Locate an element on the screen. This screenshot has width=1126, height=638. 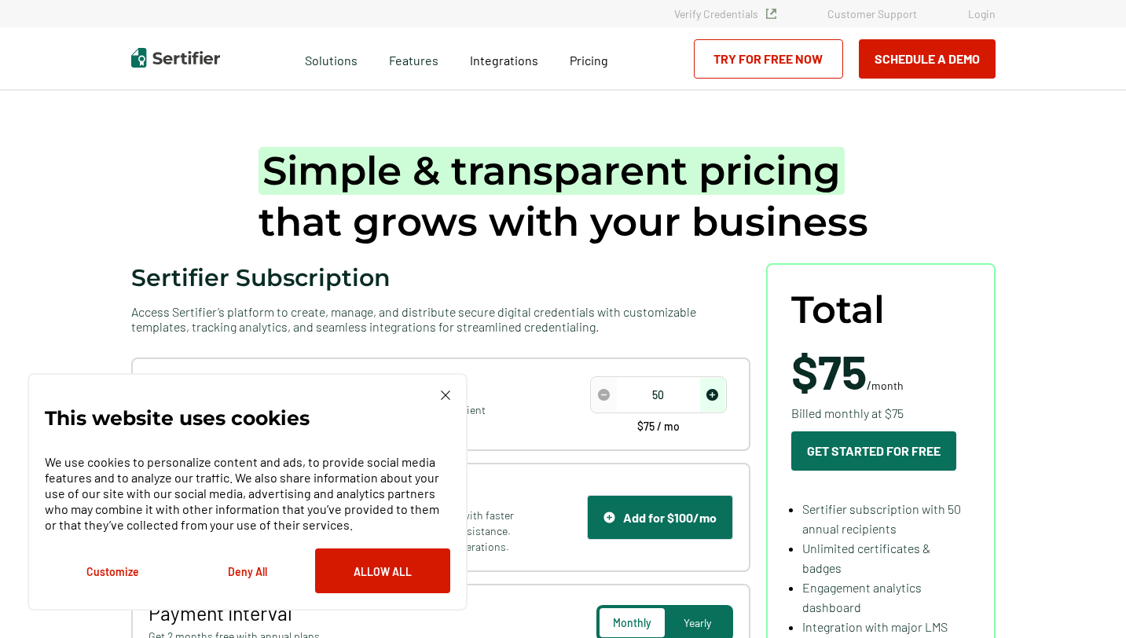
span: Total is located at coordinates (838, 310).